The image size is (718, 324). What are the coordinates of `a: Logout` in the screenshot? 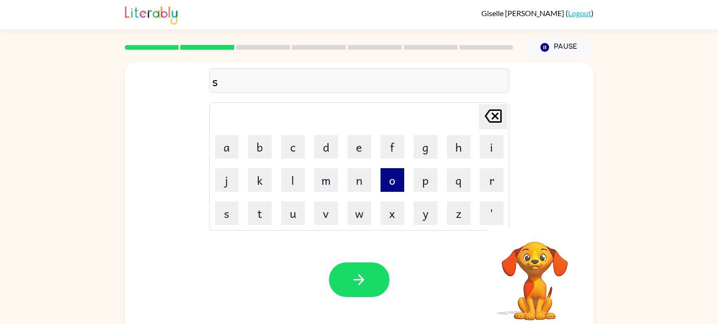 It's located at (579, 13).